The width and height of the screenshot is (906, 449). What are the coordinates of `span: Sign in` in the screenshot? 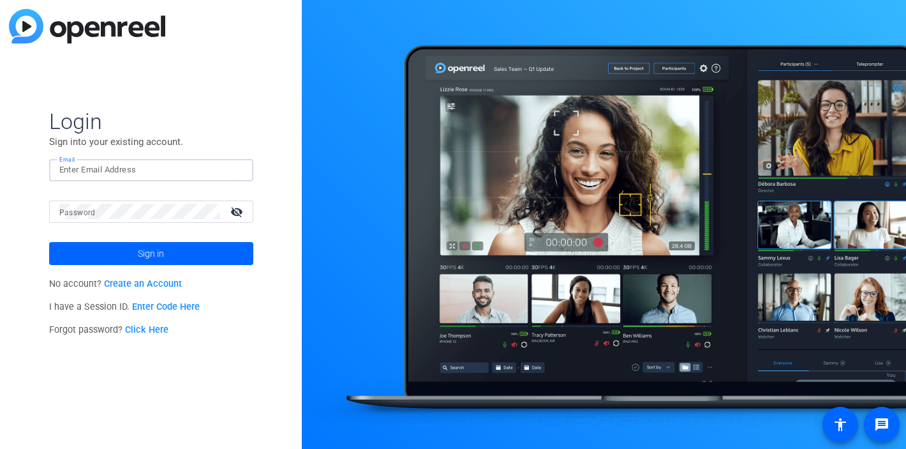 It's located at (151, 253).